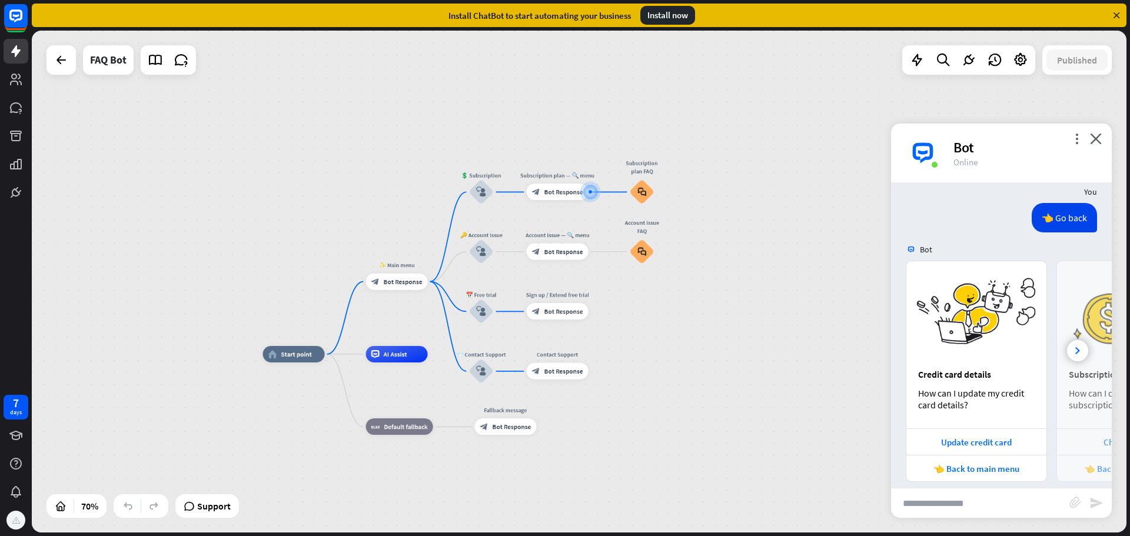 The image size is (1130, 536). I want to click on div: 👈 Go back, so click(1064, 218).